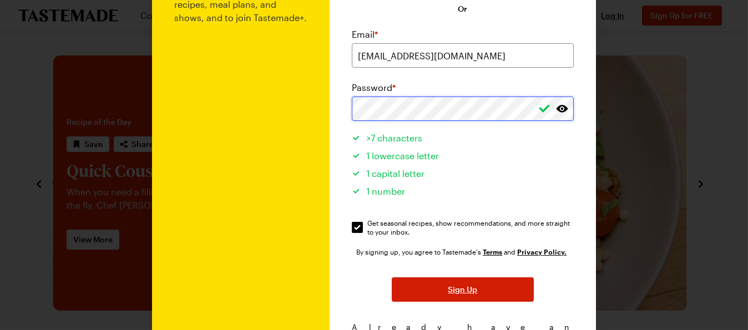  What do you see at coordinates (357, 228) in the screenshot?
I see `input: Get seasonal recipes, show recommendations, and more straight to your inbox.` at bounding box center [357, 228].